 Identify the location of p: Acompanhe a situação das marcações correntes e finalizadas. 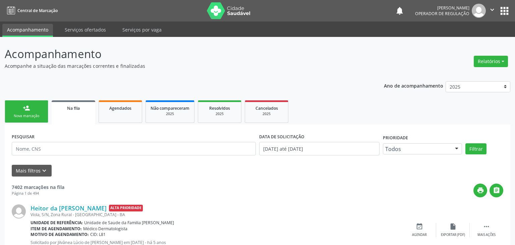
(182, 66).